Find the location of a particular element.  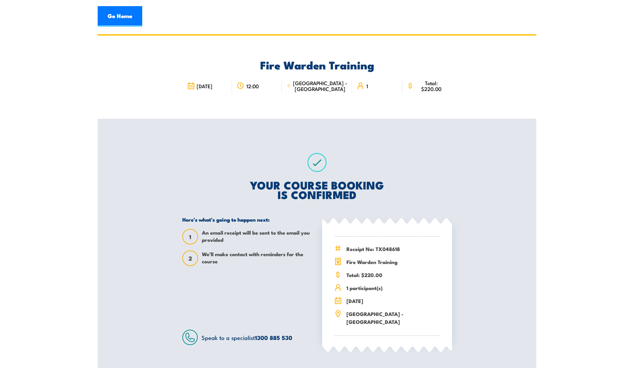

span: An email receipt will be sent to the email you provided is located at coordinates (257, 237).